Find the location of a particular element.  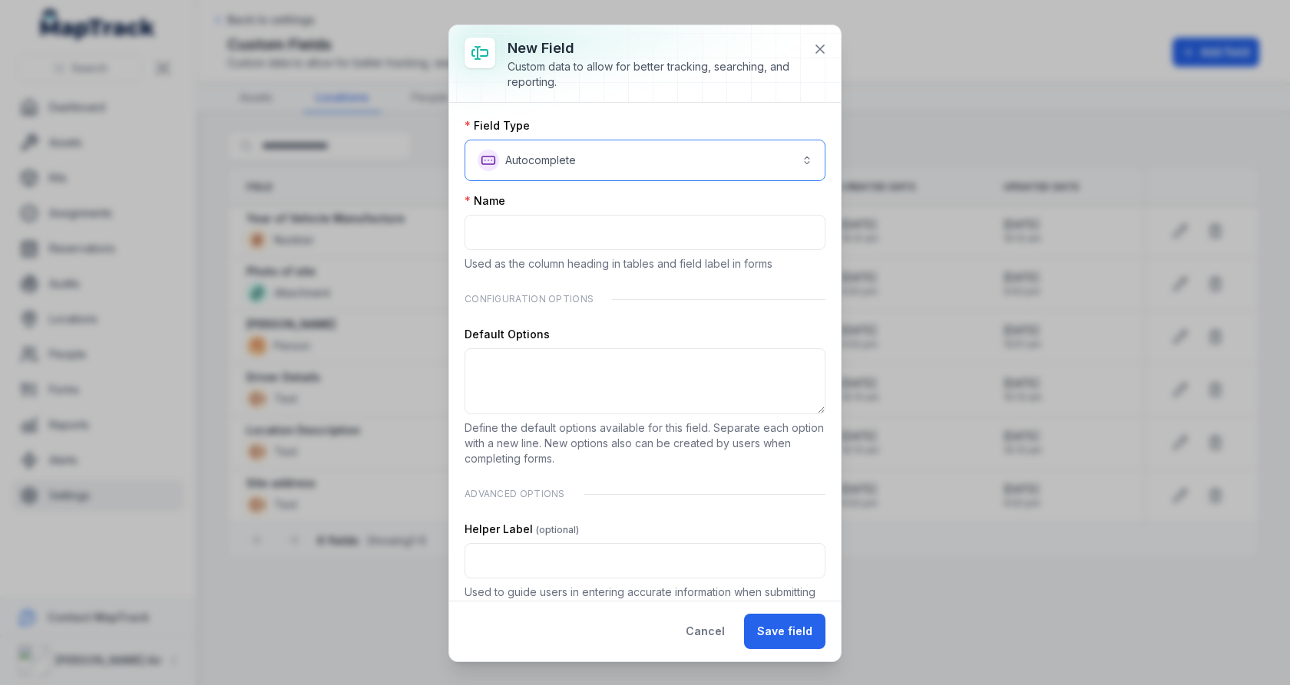

div: Custom data to allow for better tracking, searching, and reporting. is located at coordinates (654, 74).